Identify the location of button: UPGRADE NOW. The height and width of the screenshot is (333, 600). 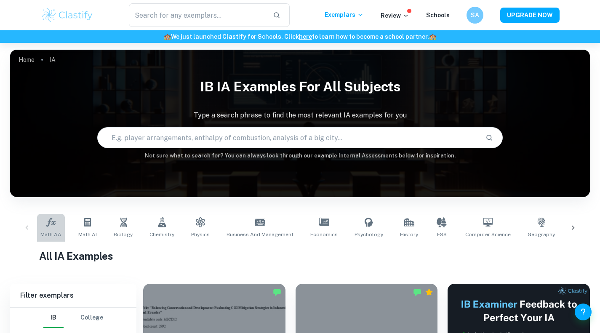
(530, 15).